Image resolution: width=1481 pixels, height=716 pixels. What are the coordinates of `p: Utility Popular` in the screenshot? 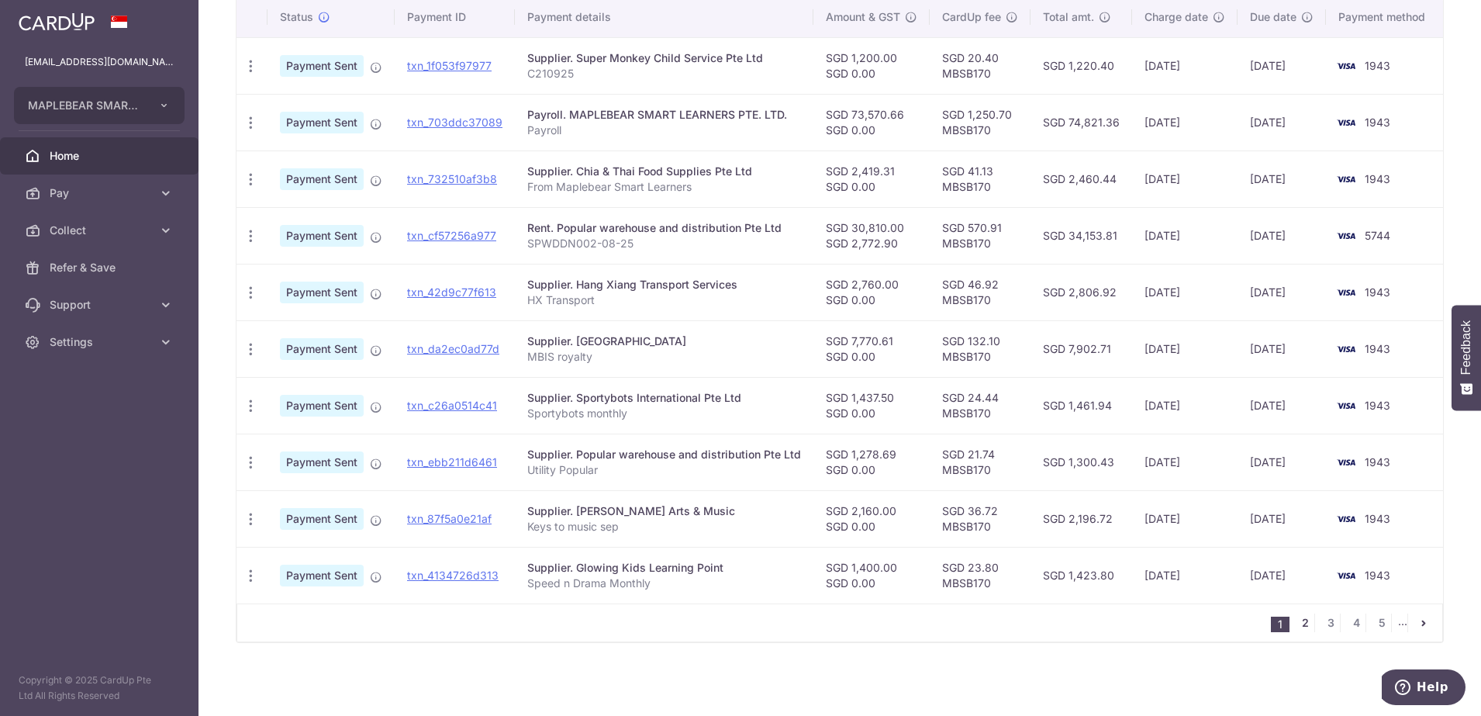 It's located at (664, 470).